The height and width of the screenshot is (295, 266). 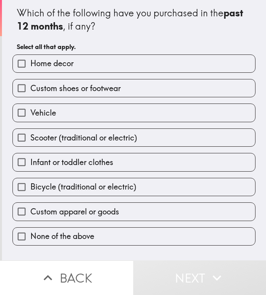 I want to click on span: Scooter (traditional or electric), so click(x=84, y=138).